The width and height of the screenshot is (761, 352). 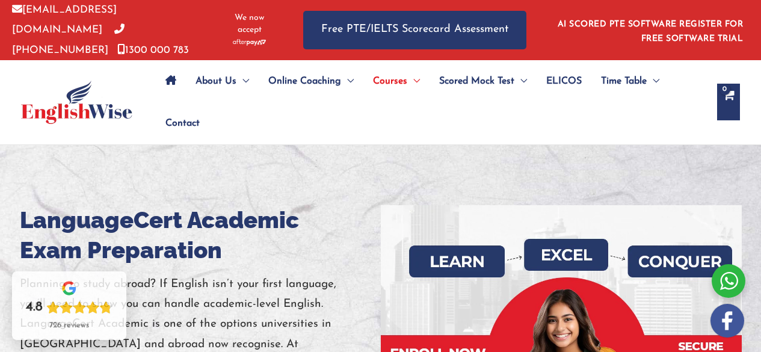 What do you see at coordinates (630, 81) in the screenshot?
I see `a: Time TableMenu Toggle` at bounding box center [630, 81].